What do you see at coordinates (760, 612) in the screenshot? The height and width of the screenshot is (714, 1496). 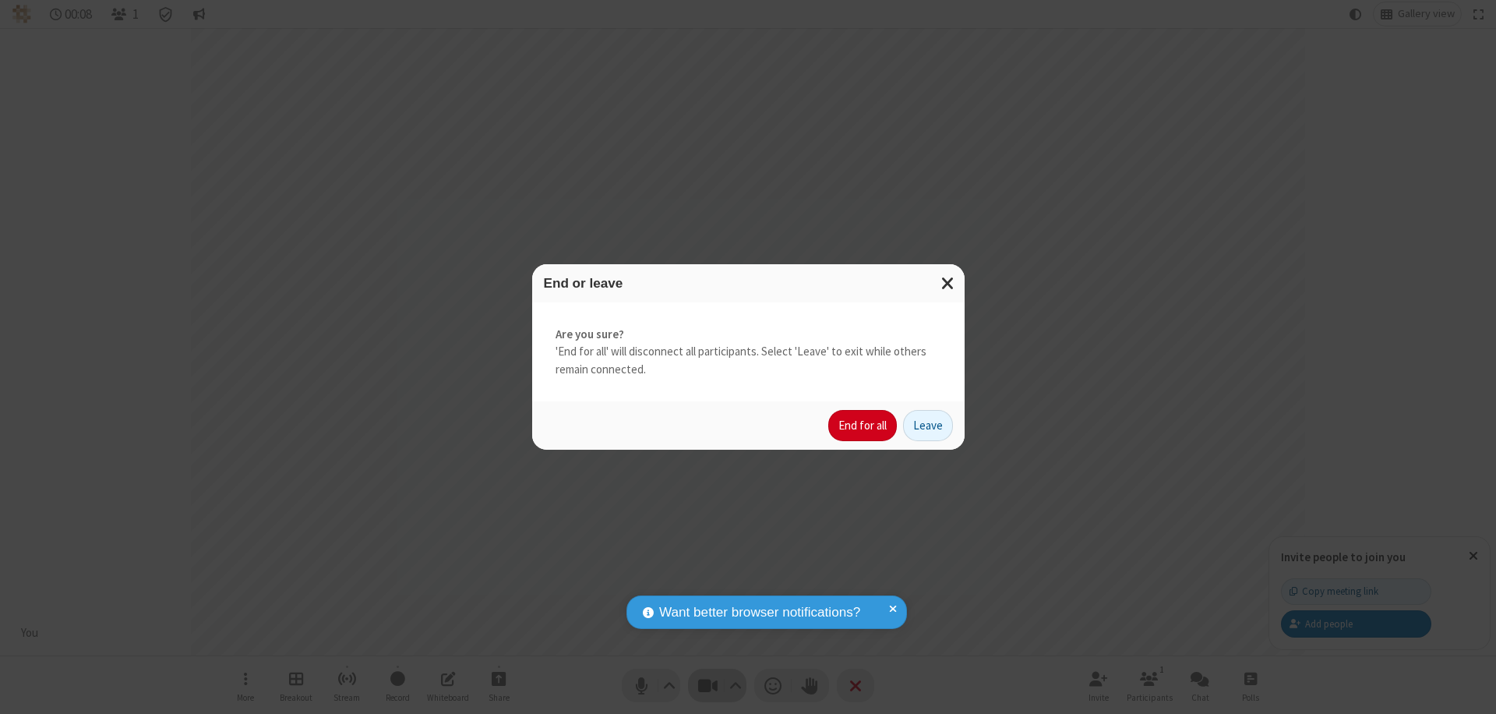 I see `span: Want better browser notifications?` at bounding box center [760, 612].